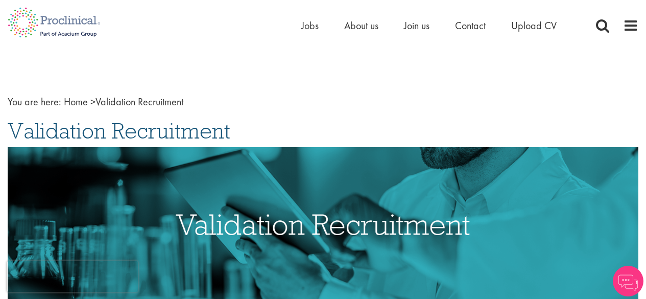 This screenshot has height=299, width=646. What do you see at coordinates (76, 102) in the screenshot?
I see `a: breadcrumb link to Home` at bounding box center [76, 102].